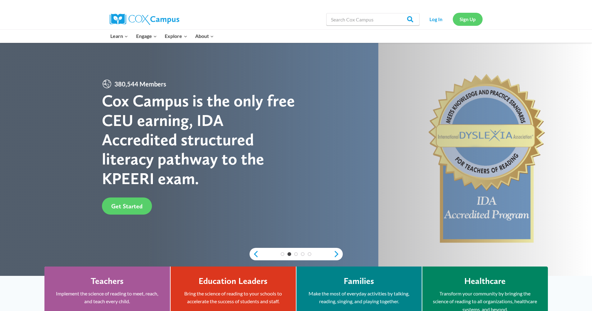 The width and height of the screenshot is (592, 311). What do you see at coordinates (453, 19) in the screenshot?
I see `nav: Secondary Navigation` at bounding box center [453, 19].